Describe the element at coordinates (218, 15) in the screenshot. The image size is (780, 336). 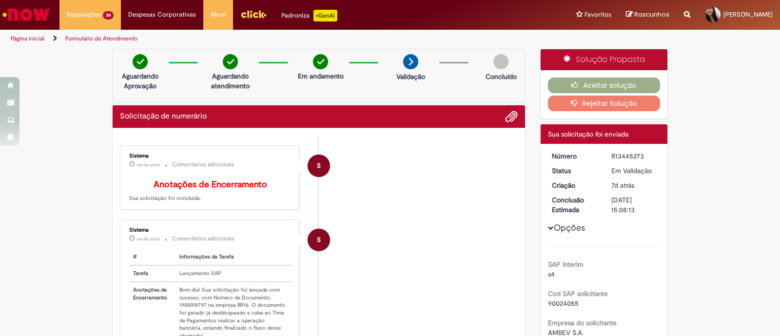
I see `span: More` at that location.